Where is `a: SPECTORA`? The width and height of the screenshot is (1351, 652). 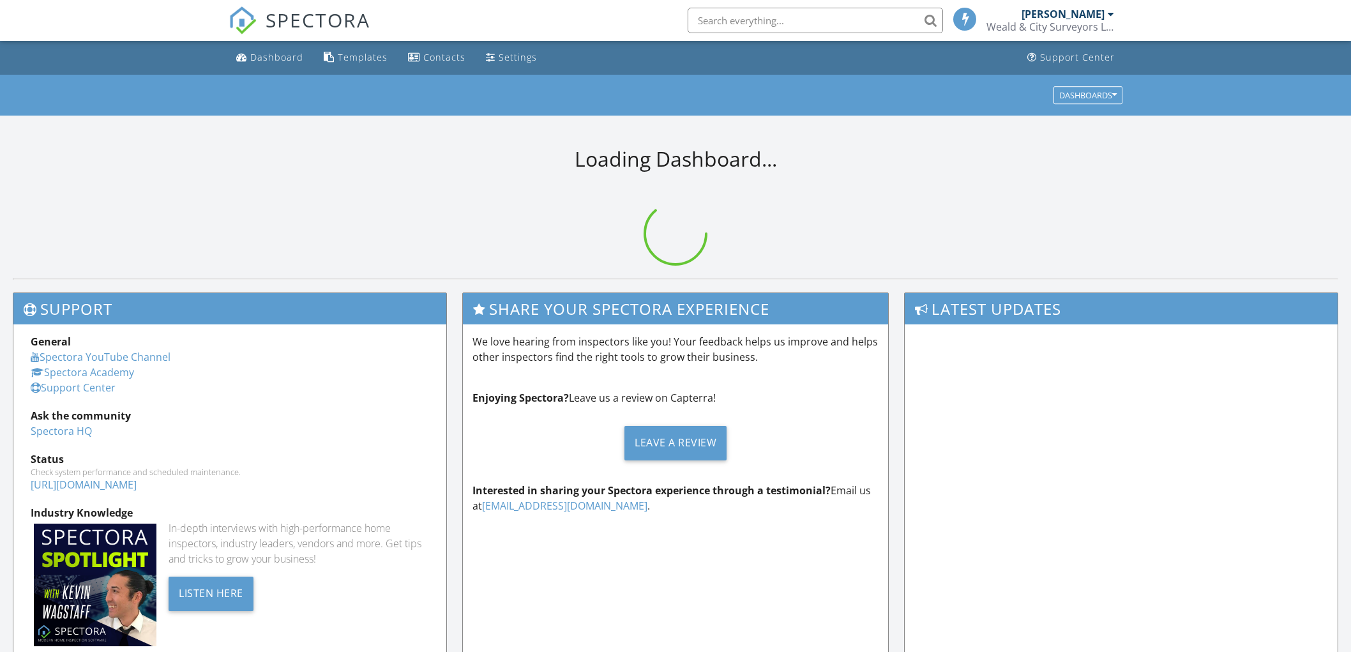 a: SPECTORA is located at coordinates (299, 31).